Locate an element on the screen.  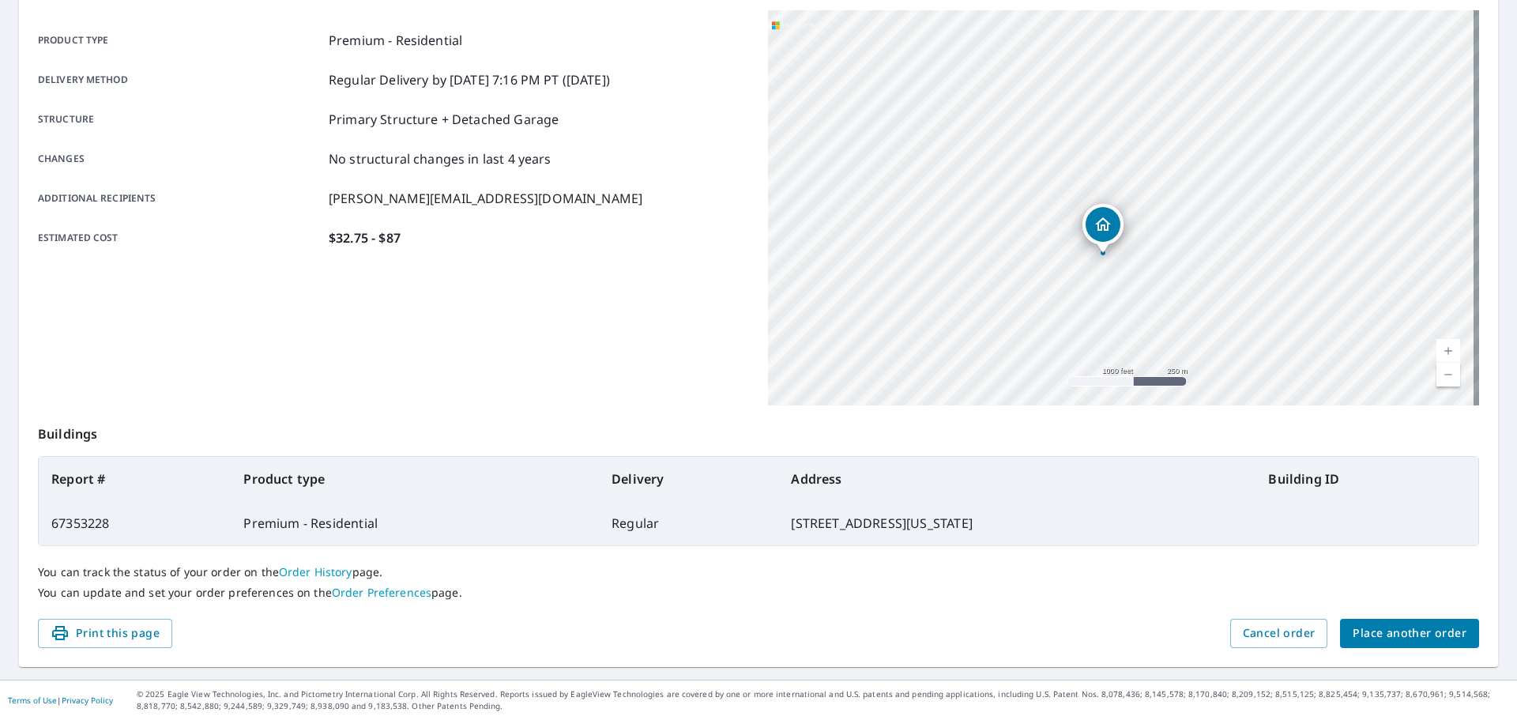
p: Primary Structure + Detached Garage is located at coordinates (443, 119).